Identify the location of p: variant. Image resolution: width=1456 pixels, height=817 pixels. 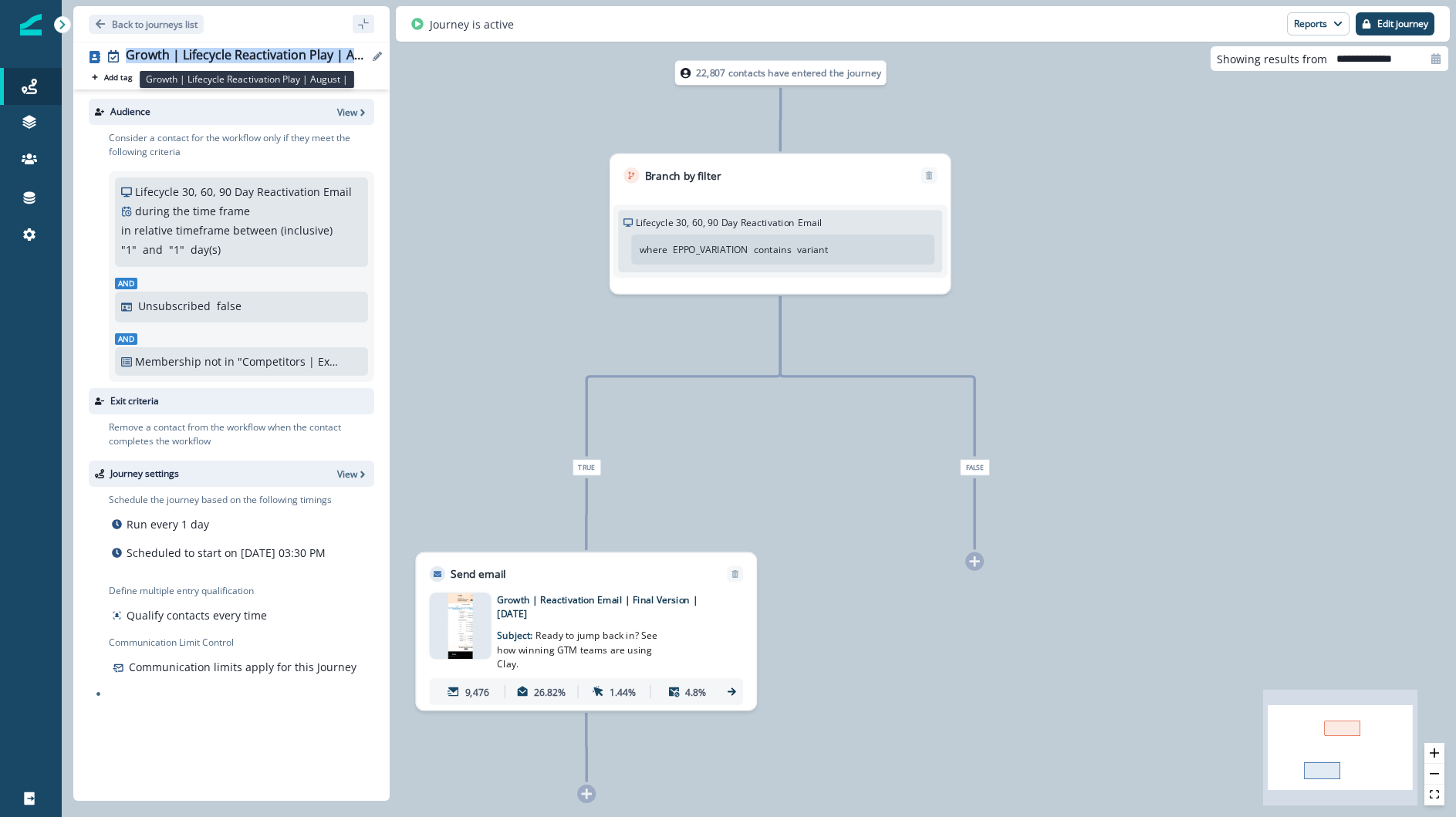
(813, 249).